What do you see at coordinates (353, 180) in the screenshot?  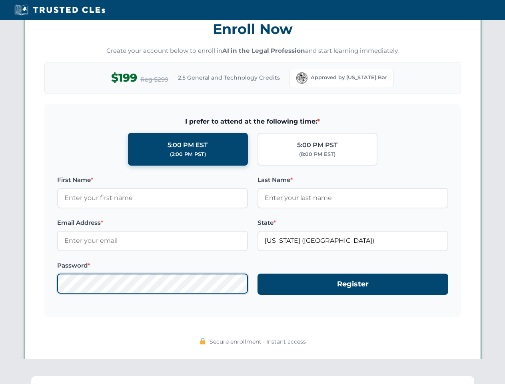 I see `label: Last Name` at bounding box center [353, 180].